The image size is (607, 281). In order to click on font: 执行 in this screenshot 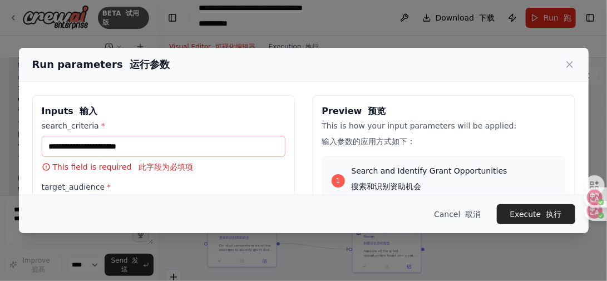, I will do `click(554, 214)`.